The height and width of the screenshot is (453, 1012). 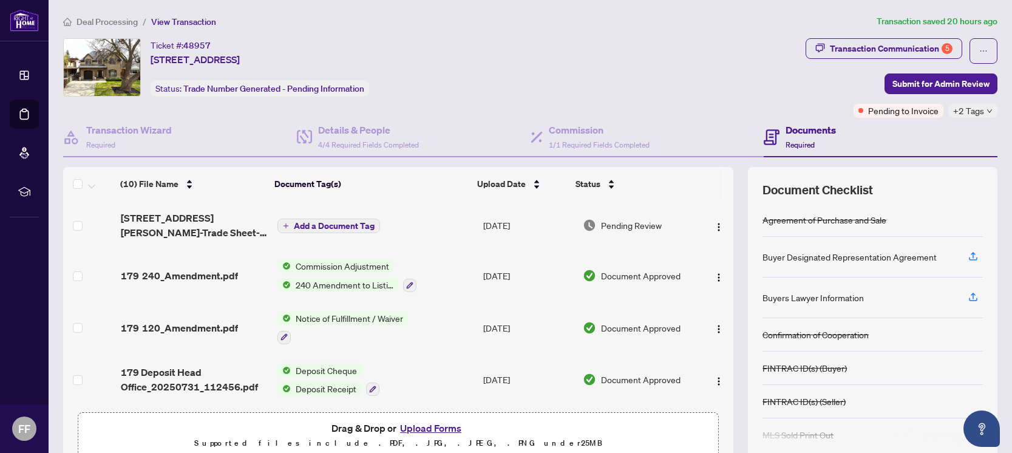 What do you see at coordinates (24, 429) in the screenshot?
I see `span: FF` at bounding box center [24, 429].